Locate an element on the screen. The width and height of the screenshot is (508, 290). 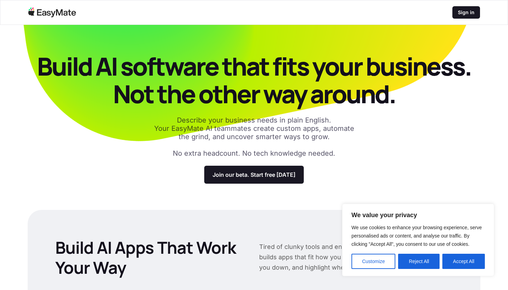
p: Build AI Apps That Work Your Way is located at coordinates (146, 258).